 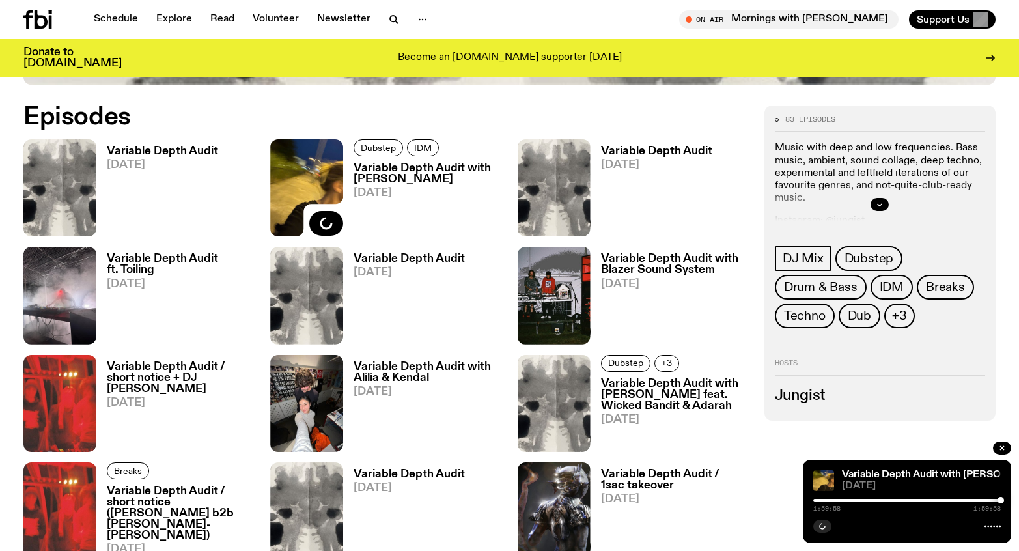 I want to click on span: 83 episodes, so click(x=810, y=119).